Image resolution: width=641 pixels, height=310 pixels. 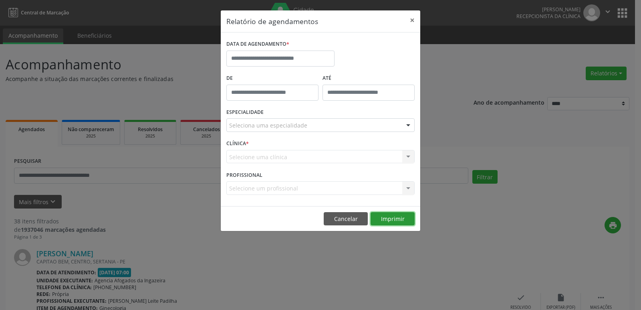 I want to click on label: De, so click(x=272, y=78).